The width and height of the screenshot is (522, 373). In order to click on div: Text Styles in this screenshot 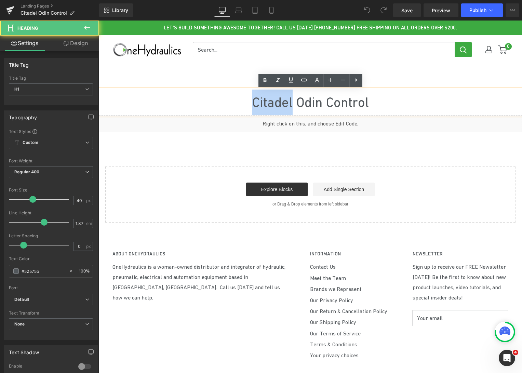, I will do `click(51, 131)`.